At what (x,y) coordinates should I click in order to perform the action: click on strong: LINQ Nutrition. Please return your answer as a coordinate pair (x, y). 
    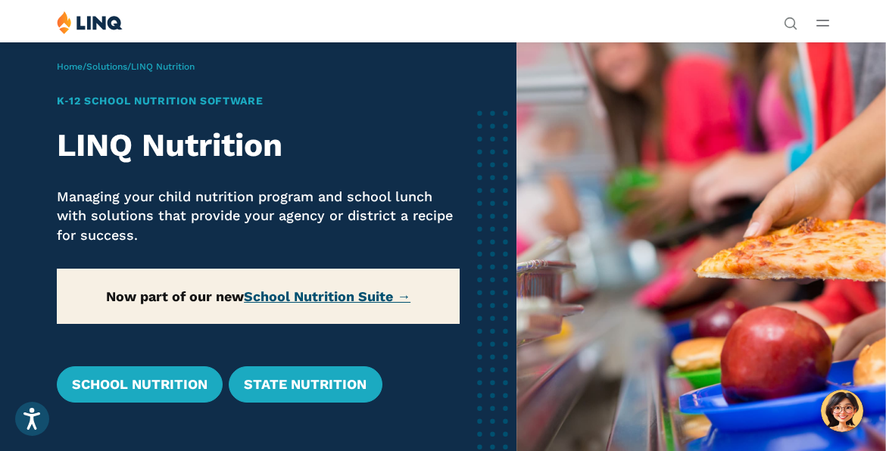
    Looking at the image, I should click on (170, 145).